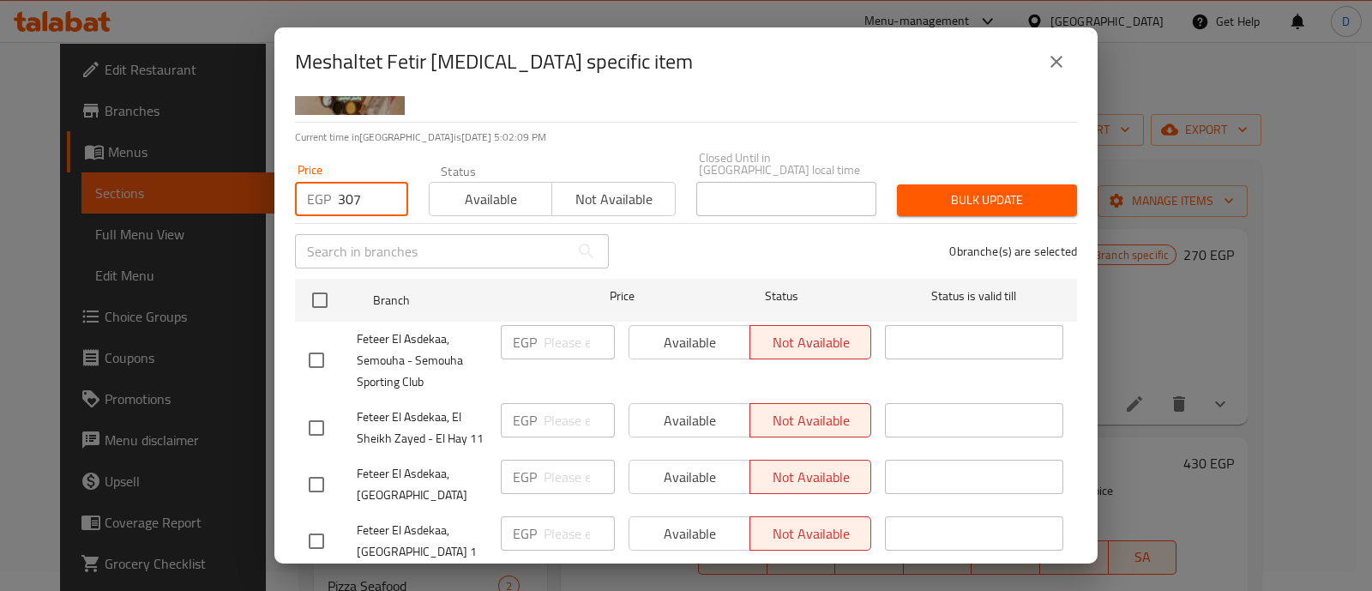  I want to click on span: Status, so click(782, 296).